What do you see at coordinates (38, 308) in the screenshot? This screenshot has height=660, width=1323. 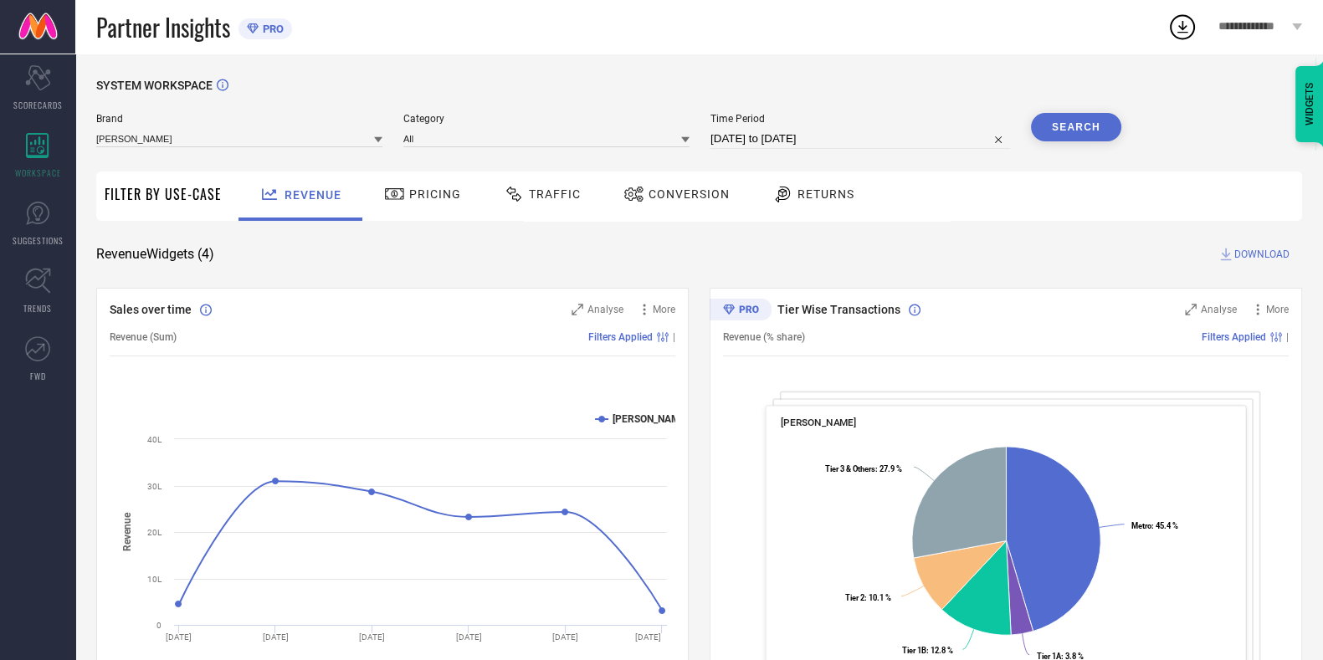 I see `span: TRENDS` at bounding box center [38, 308].